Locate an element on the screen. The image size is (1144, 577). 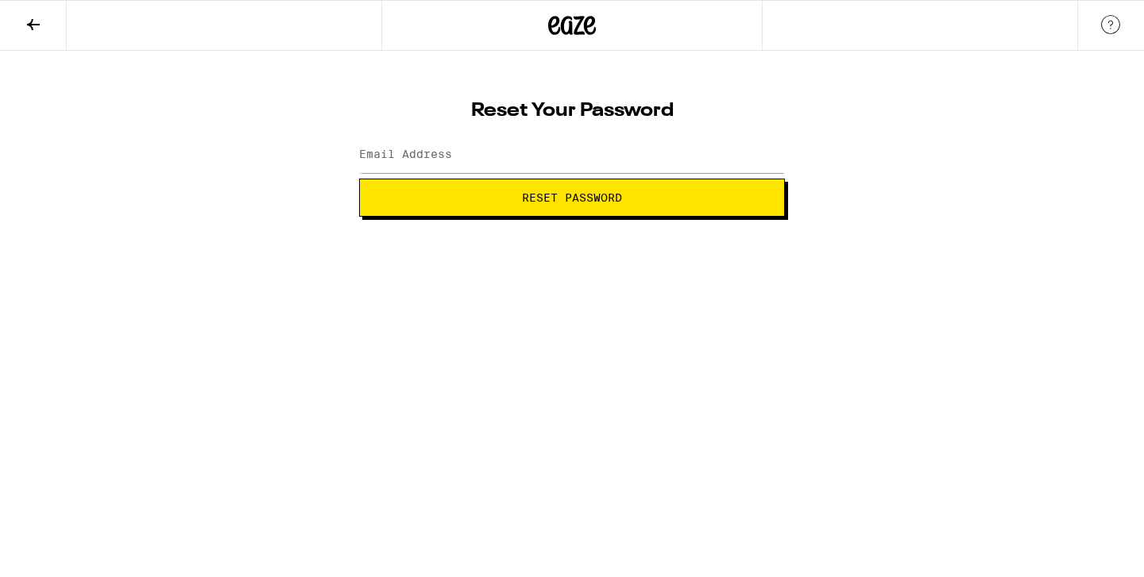
h1: Reset Your Password is located at coordinates (572, 111).